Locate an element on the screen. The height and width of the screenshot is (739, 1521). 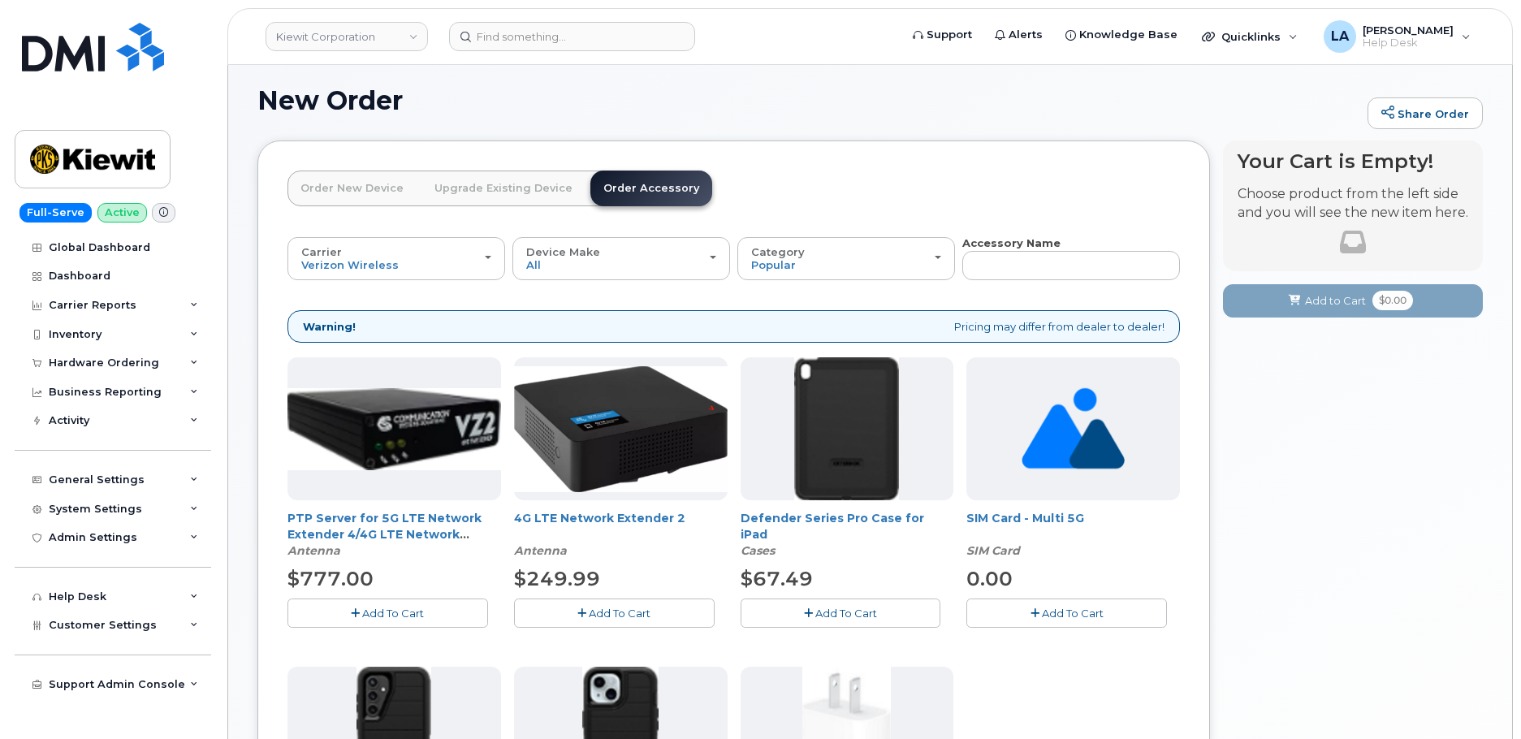
span: Carrier is located at coordinates (322, 252).